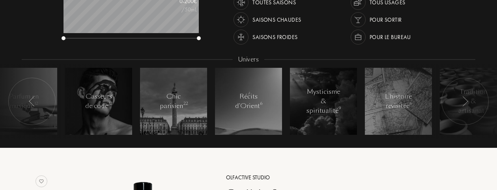 This screenshot has height=190, width=497. I want to click on img: usage_occasion_party_white.svg, so click(358, 20).